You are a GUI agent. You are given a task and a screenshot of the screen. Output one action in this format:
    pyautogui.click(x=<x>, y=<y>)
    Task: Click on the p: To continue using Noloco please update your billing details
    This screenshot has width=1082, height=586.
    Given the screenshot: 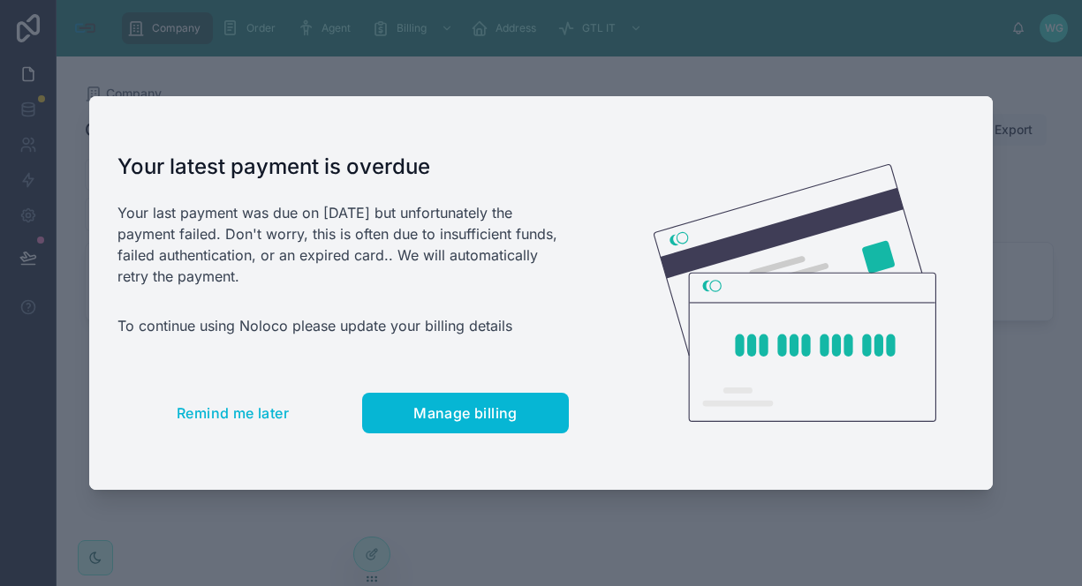 What is the action you would take?
    pyautogui.click(x=343, y=326)
    